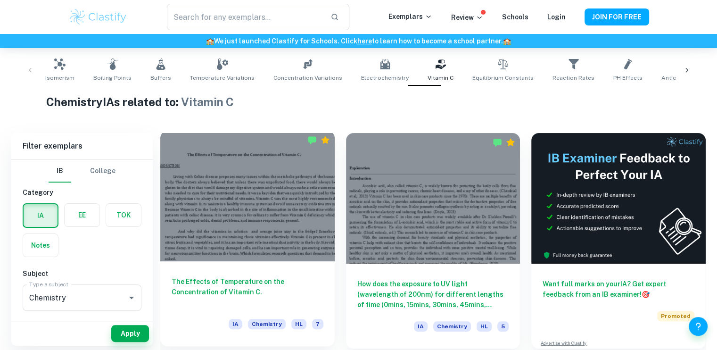 This screenshot has width=717, height=350. Describe the element at coordinates (112, 78) in the screenshot. I see `span: Boiling Points` at that location.